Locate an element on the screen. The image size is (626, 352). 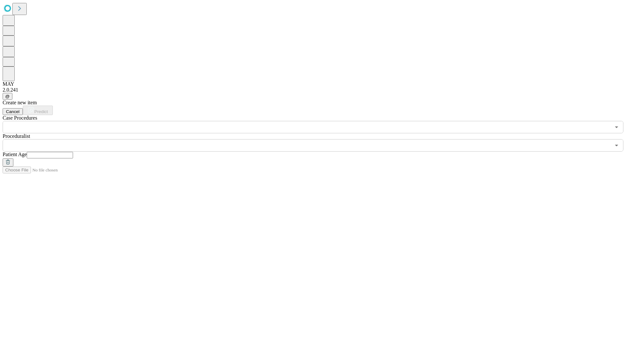
span: Patient Age is located at coordinates (15, 154).